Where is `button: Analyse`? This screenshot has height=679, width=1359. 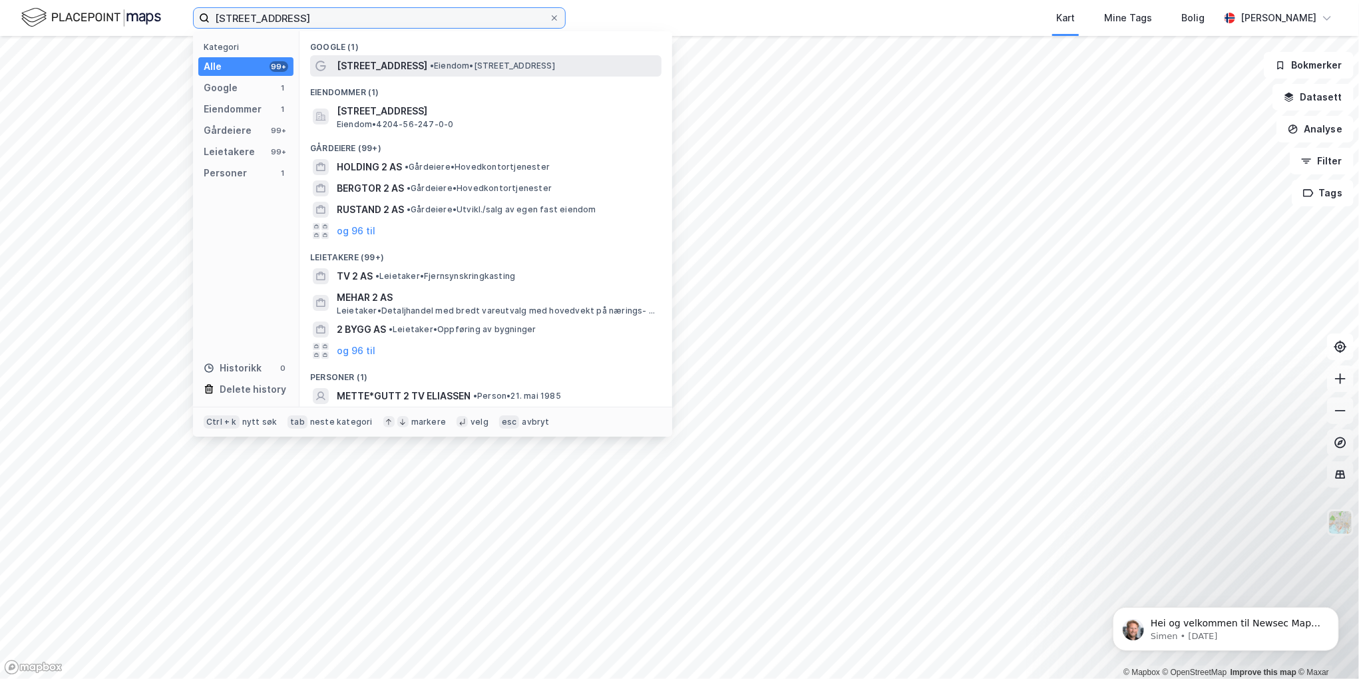
button: Analyse is located at coordinates (1315, 129).